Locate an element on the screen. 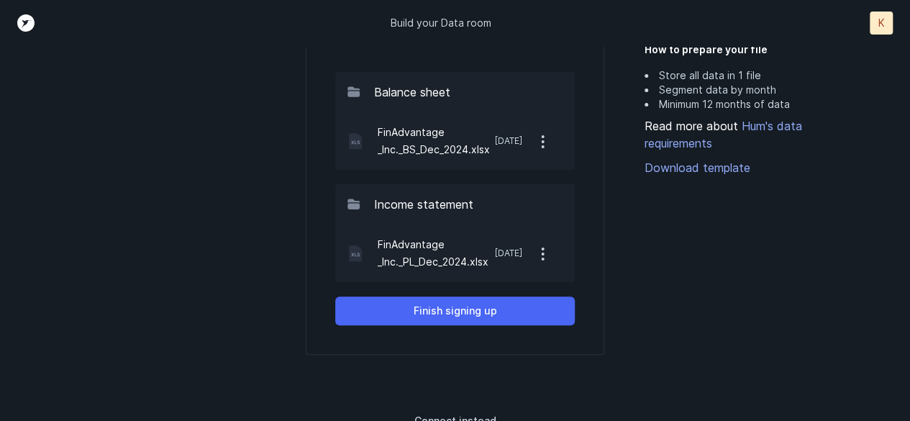  li: Store all data in 1 file is located at coordinates (739, 76).